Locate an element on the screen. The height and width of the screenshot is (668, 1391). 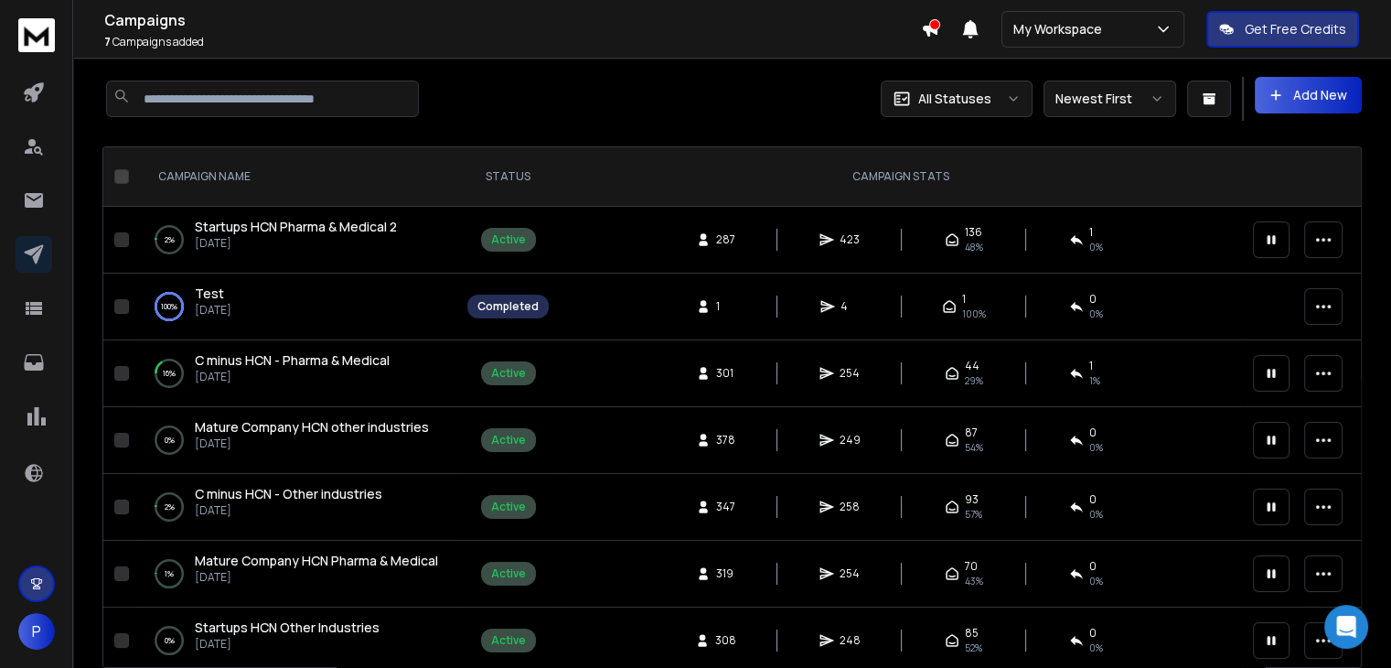
p: My Workspace is located at coordinates (1061, 29).